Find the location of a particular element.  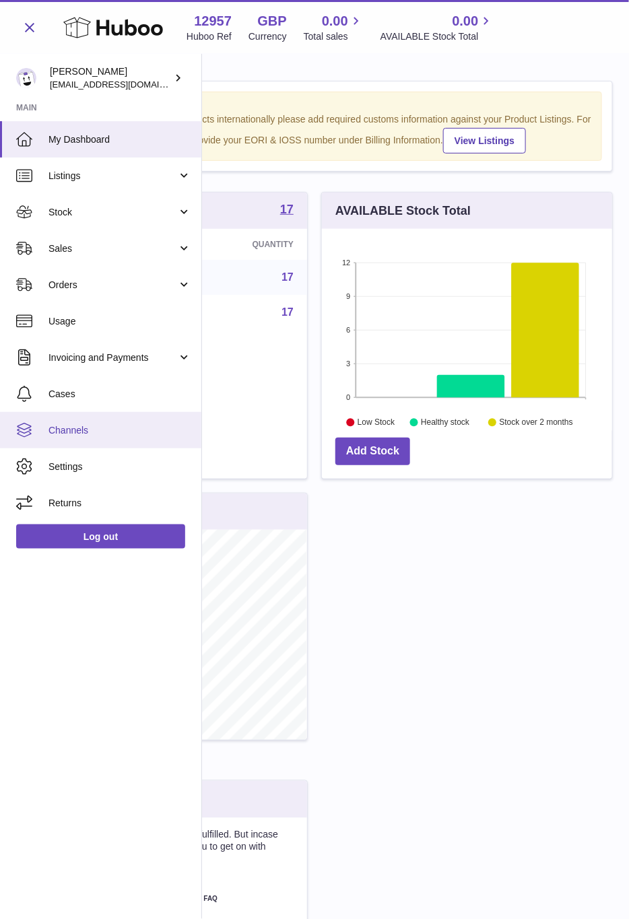

a: Log out is located at coordinates (100, 537).